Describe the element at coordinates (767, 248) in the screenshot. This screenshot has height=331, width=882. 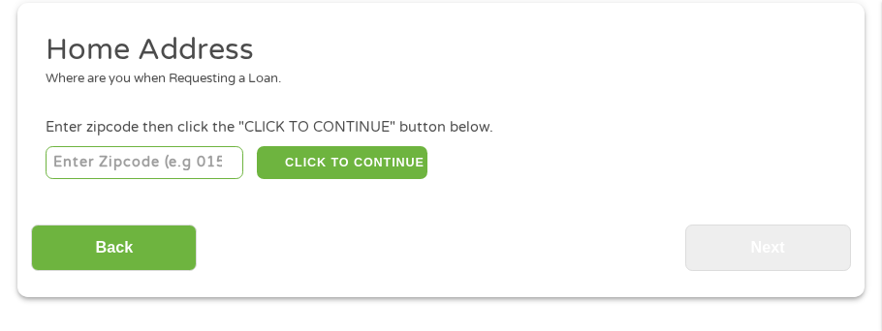
I see `input: Next` at that location.